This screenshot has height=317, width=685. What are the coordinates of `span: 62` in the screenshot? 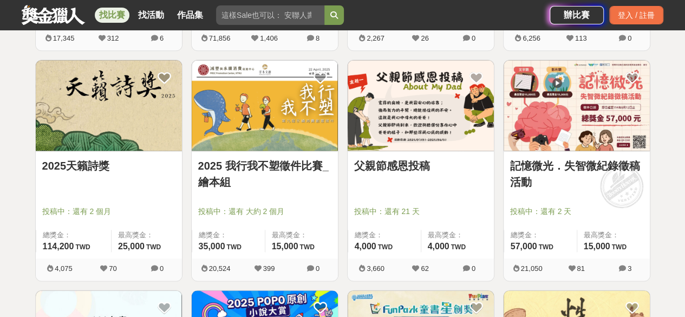 It's located at (425, 268).